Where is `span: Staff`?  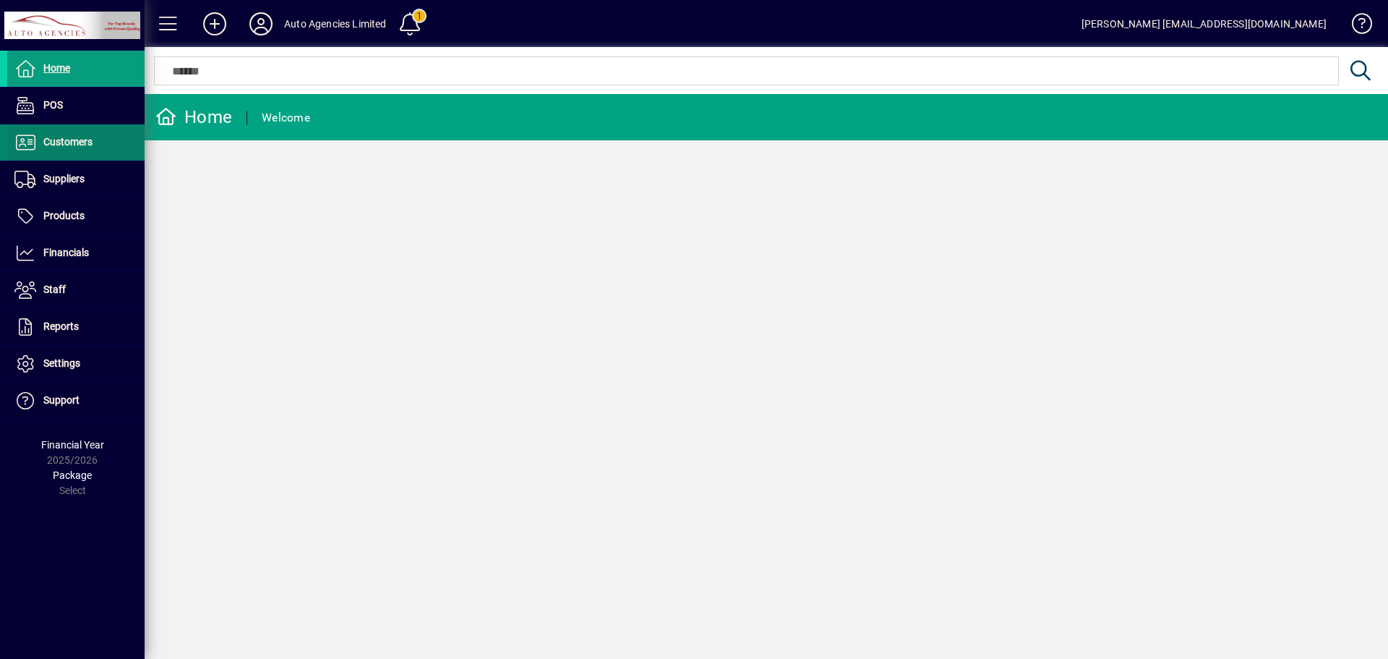
span: Staff is located at coordinates (54, 289).